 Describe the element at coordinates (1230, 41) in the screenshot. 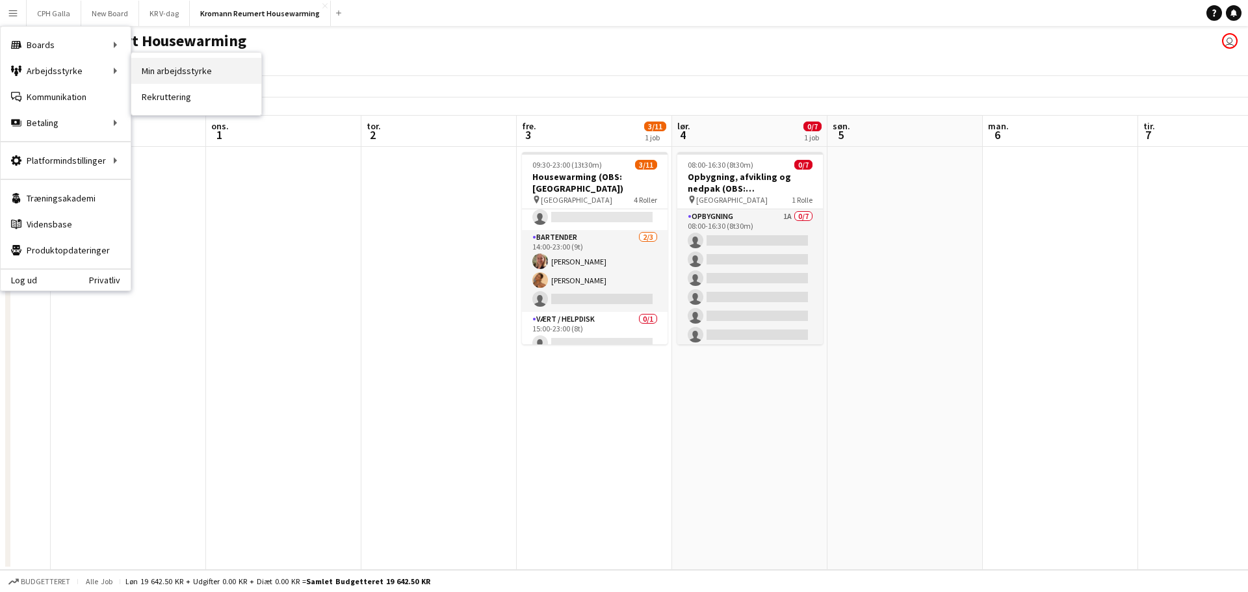

I see `app-user-avatar: Carla Sørensen` at that location.